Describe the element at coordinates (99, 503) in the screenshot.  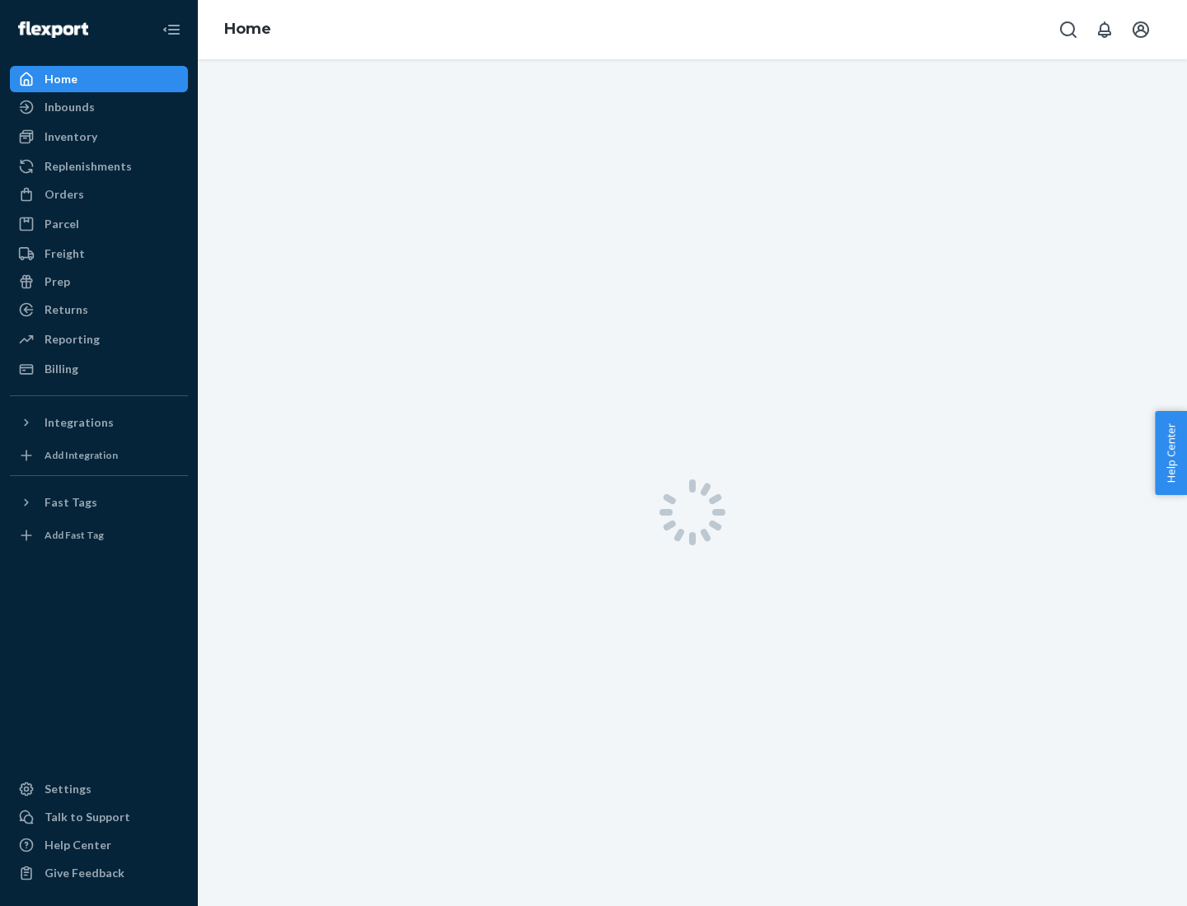
I see `button: Fast Tags` at that location.